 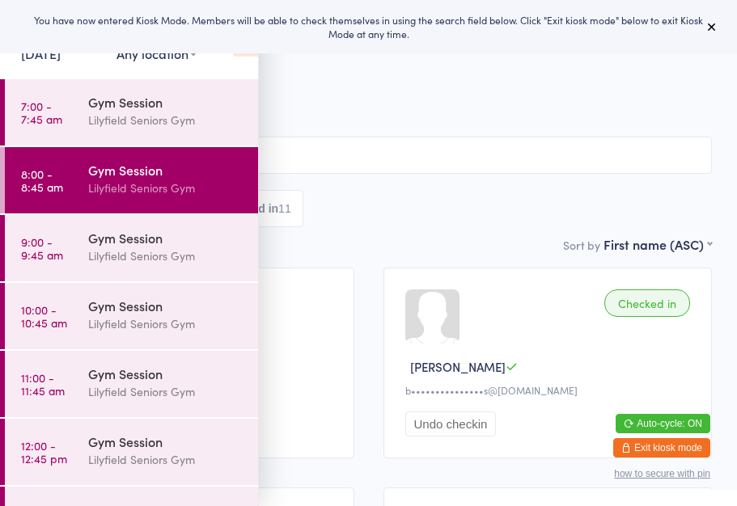 I want to click on time: 10:00 - 10:45 am, so click(x=44, y=316).